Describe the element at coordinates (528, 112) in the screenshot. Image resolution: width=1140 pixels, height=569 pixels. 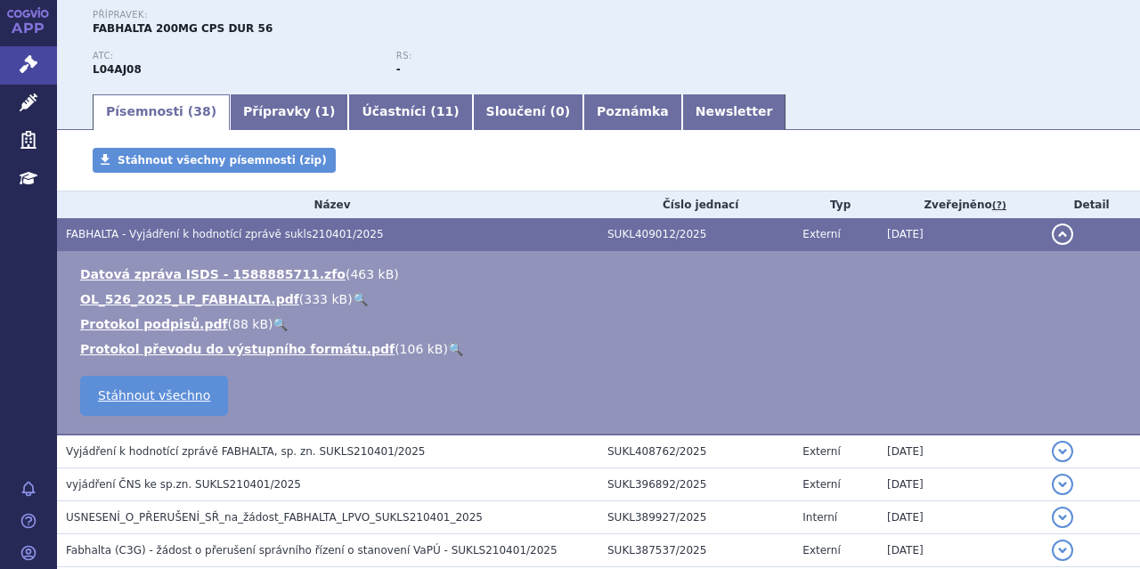
I see `a: Sloučení (0)` at that location.